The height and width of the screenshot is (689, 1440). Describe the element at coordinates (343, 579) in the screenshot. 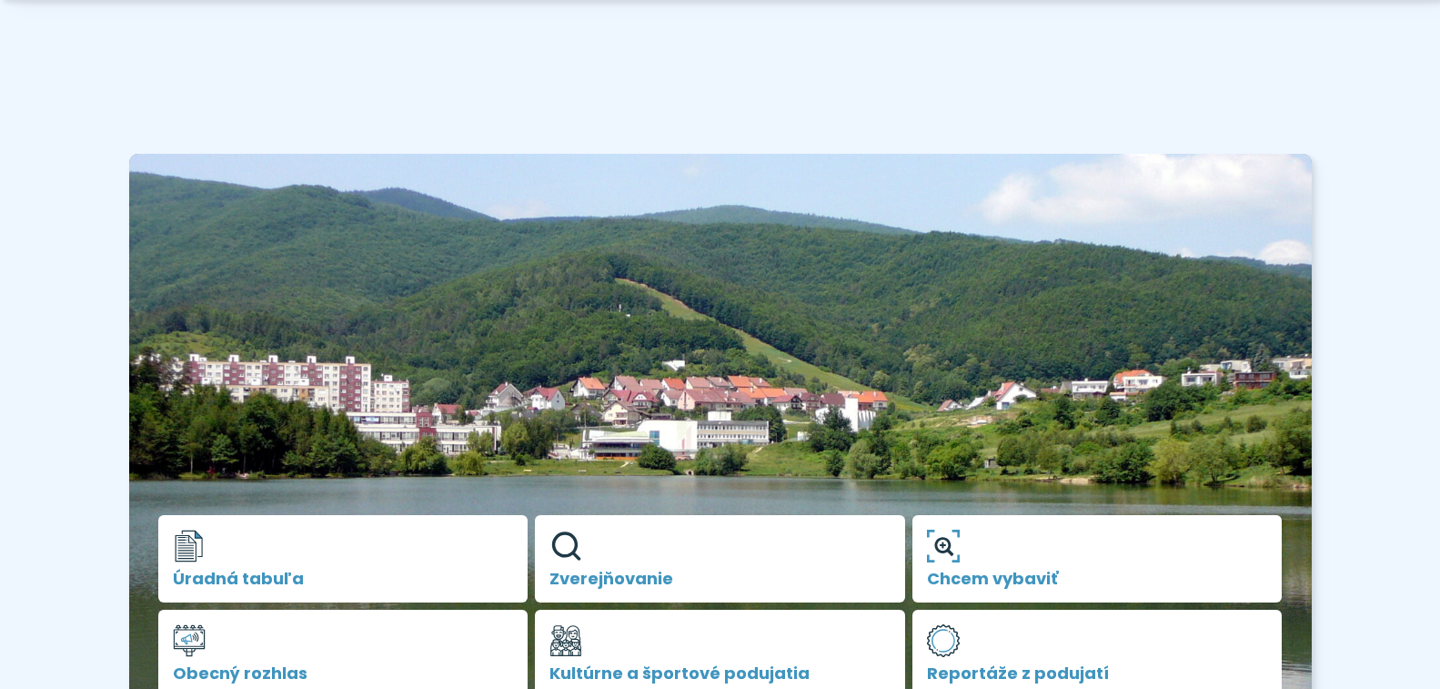

I see `span: Úradná tabuľa` at that location.